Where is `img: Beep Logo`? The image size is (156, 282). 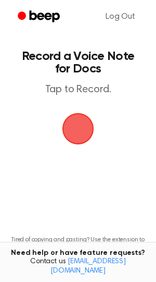 img: Beep Logo is located at coordinates (78, 129).